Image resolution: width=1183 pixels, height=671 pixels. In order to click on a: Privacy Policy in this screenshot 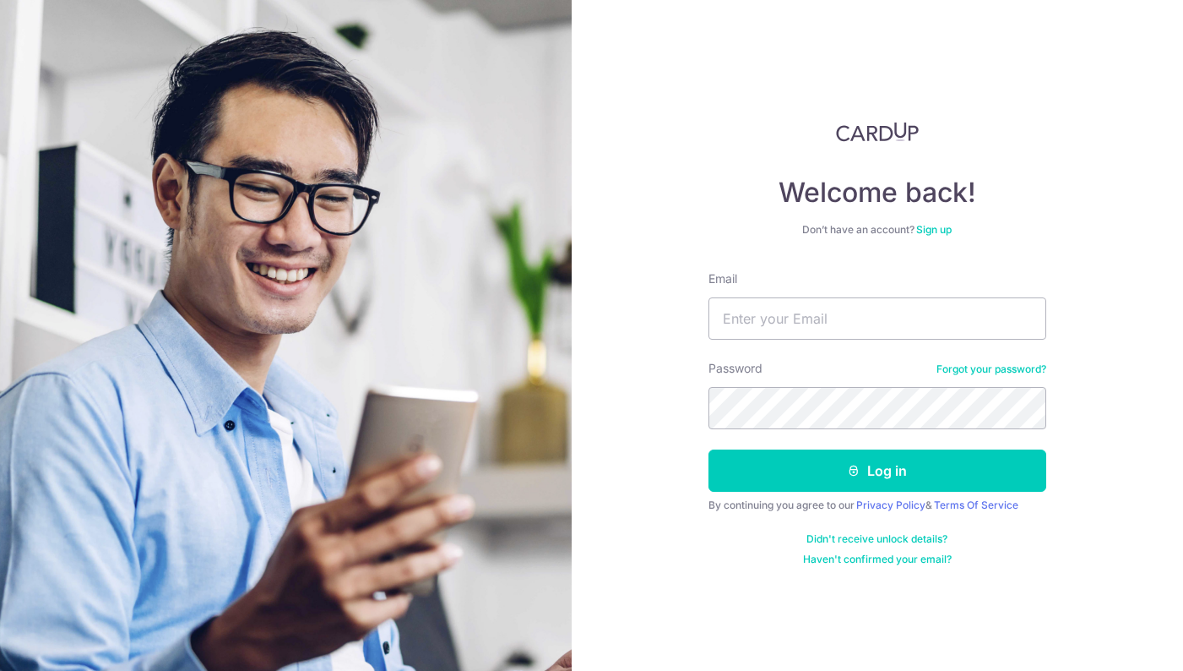, I will do `click(891, 504)`.